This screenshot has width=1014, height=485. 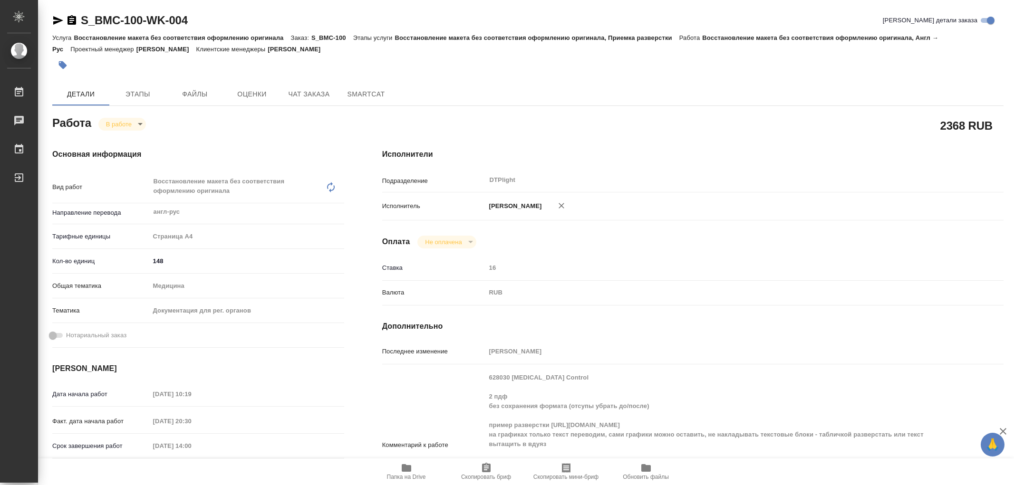 What do you see at coordinates (565, 477) in the screenshot?
I see `span: Скопировать мини-бриф` at bounding box center [565, 477].